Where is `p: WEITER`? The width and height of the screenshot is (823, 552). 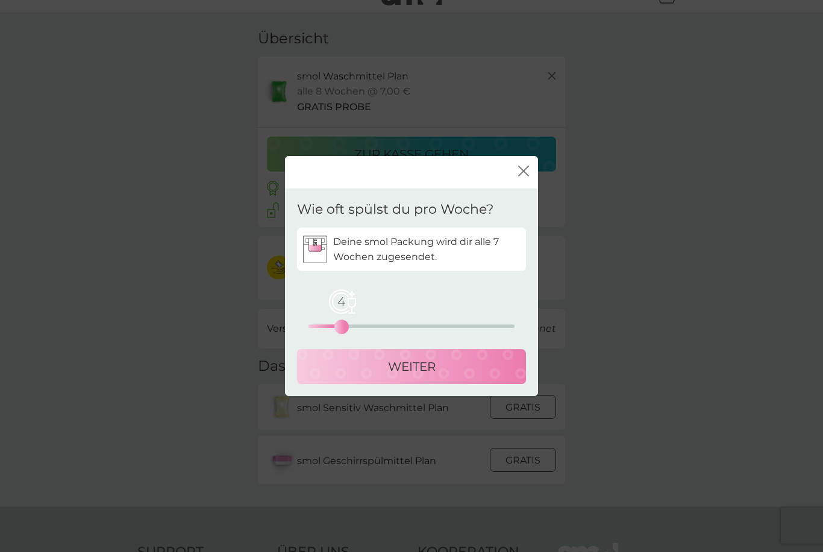
p: WEITER is located at coordinates (411, 367).